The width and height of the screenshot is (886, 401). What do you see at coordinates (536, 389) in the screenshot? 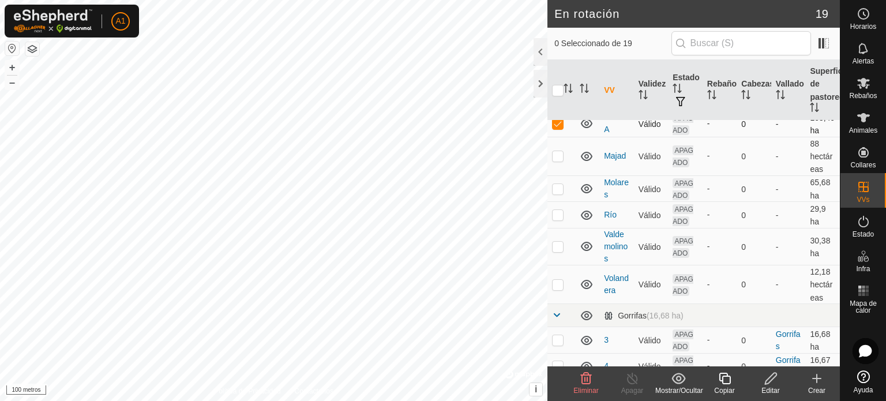
I see `font: i` at bounding box center [536, 389].